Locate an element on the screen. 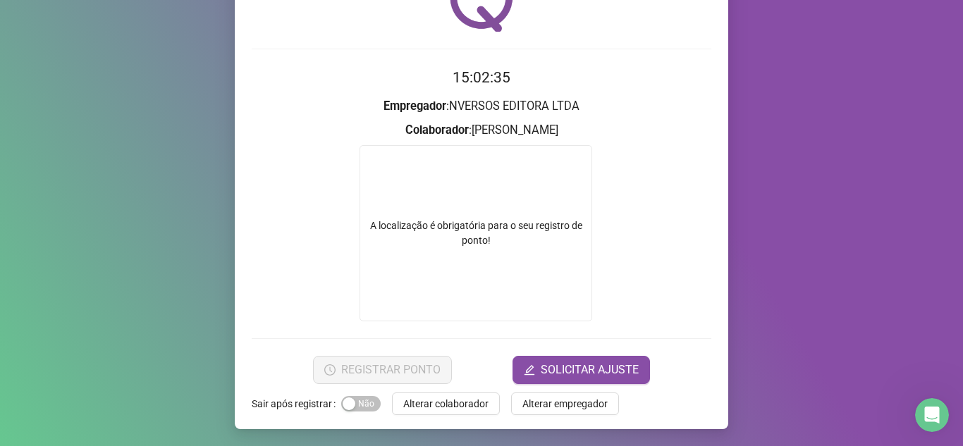  span: Alterar colaborador is located at coordinates (445, 404).